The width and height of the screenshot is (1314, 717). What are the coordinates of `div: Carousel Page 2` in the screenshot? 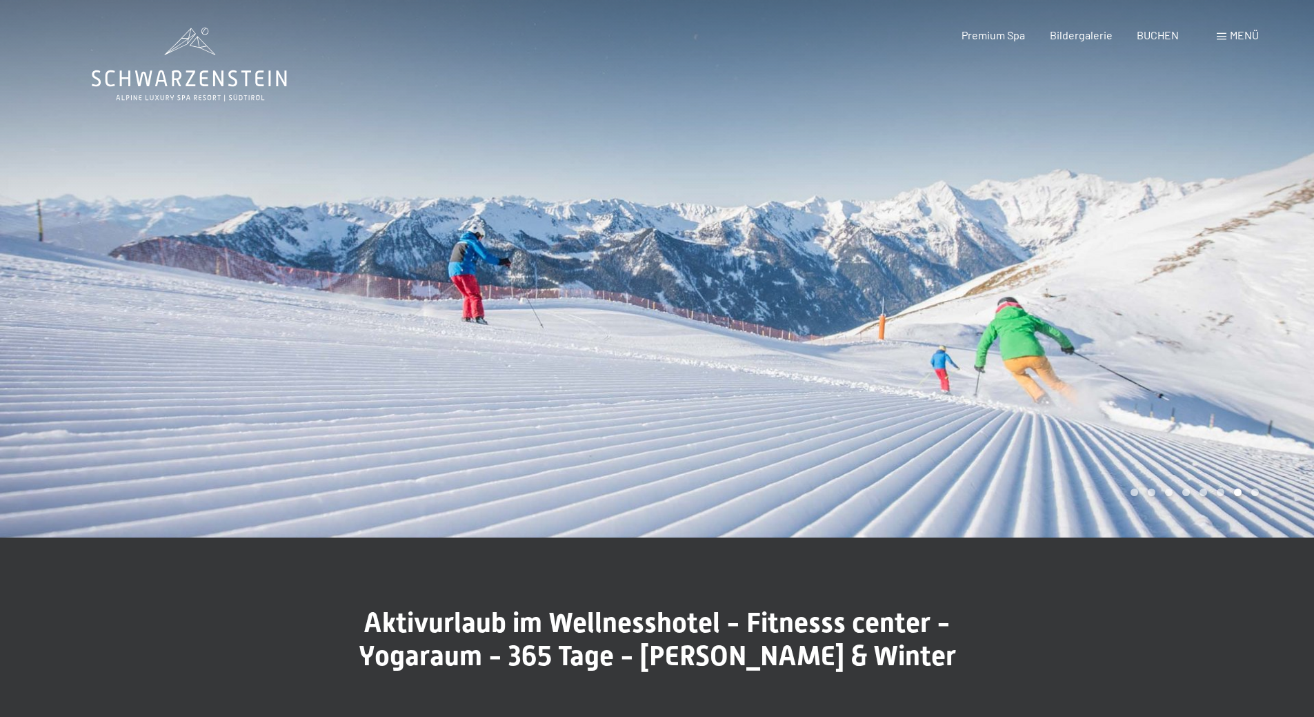 It's located at (1151, 492).